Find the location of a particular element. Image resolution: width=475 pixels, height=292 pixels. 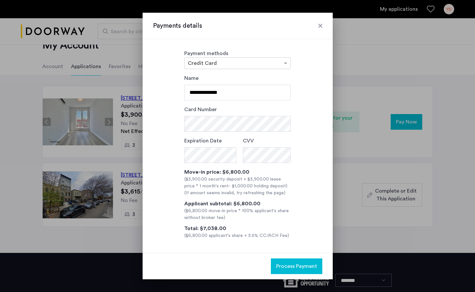

div: ($3,900.00 security deposit + $3,900.00 lease price * 1 month's rent ) is located at coordinates (237, 183).